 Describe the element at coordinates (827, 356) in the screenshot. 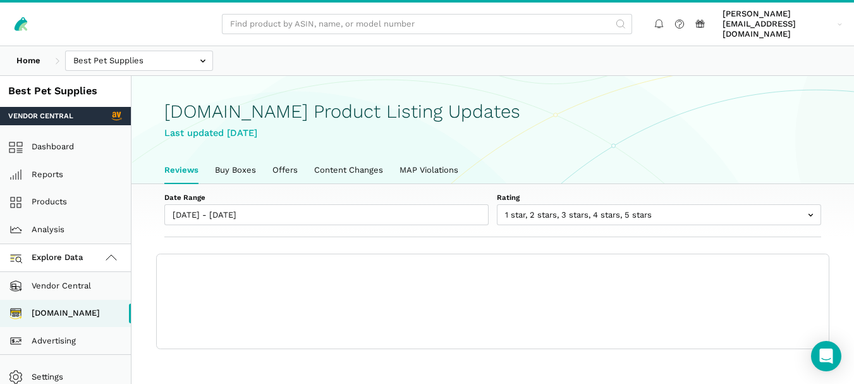

I see `div: Open Intercom Messenger` at that location.